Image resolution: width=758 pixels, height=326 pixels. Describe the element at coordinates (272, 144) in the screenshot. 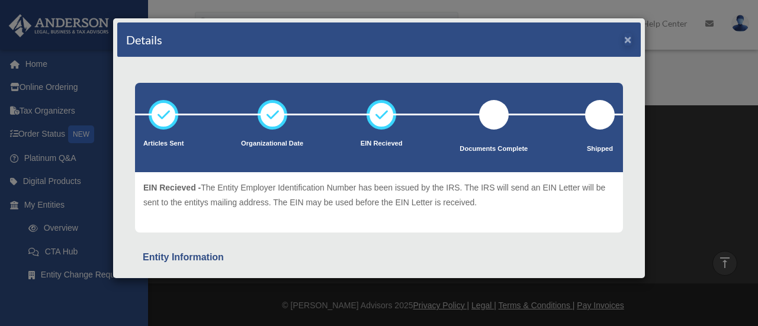

I see `p: Organizational Date` at that location.